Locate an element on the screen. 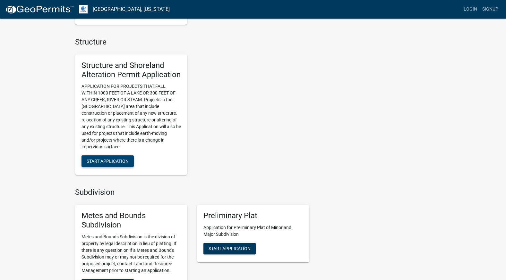  img: Otter Tail County, Minnesota is located at coordinates (83, 9).